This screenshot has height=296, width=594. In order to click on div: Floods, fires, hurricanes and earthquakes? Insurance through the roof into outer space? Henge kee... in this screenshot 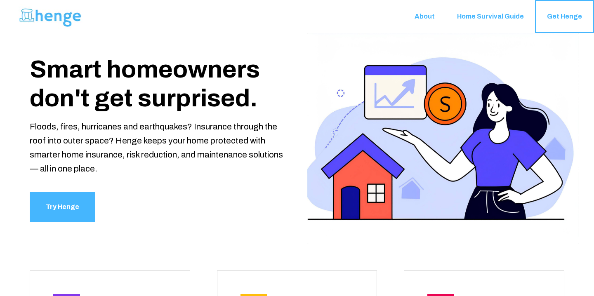, I will do `click(158, 148)`.